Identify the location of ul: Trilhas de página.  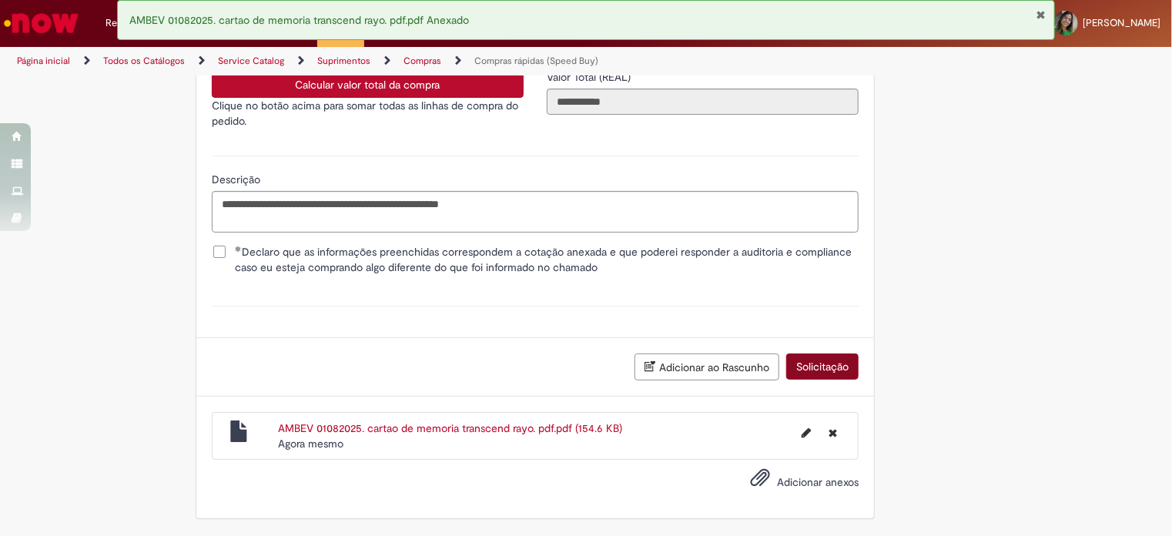
(390, 61).